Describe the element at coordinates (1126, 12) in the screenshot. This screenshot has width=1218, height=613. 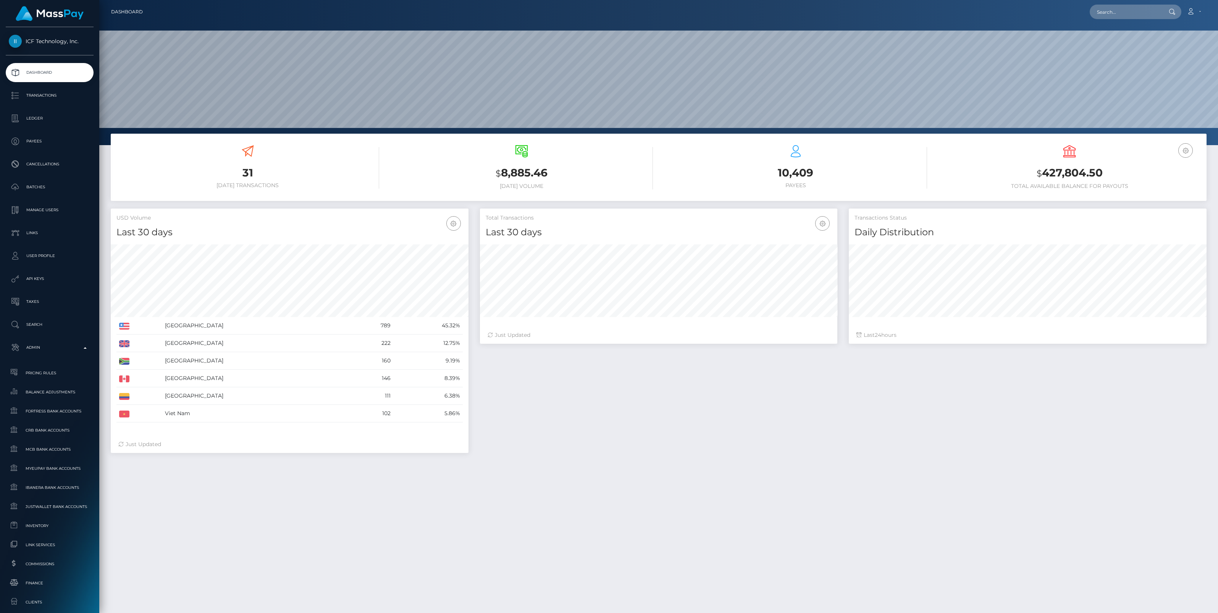
I see `input: Search...` at that location.